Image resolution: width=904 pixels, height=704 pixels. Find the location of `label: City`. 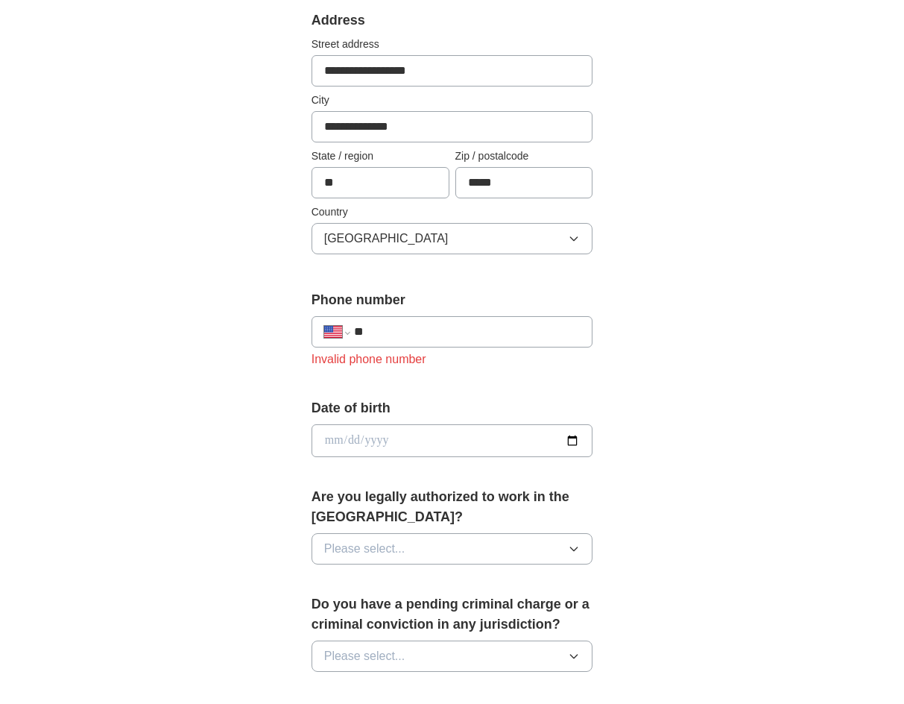

label: City is located at coordinates (453, 100).